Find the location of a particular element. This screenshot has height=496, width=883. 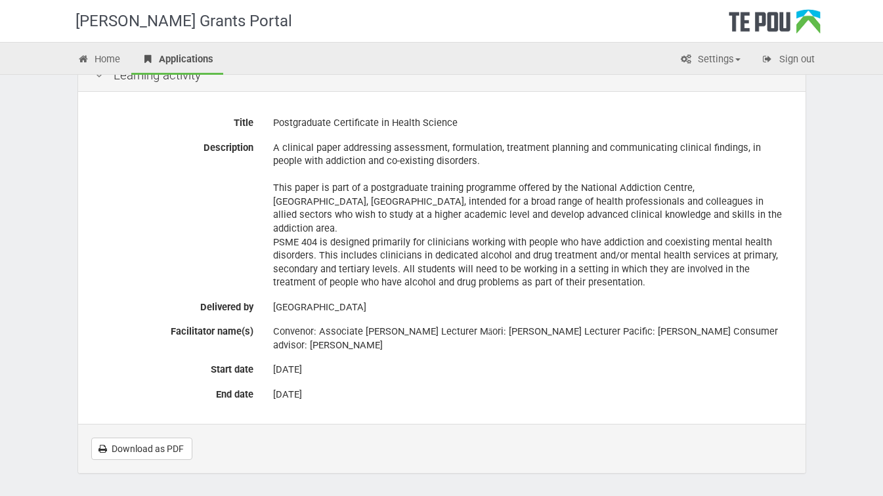

div: Postgraduate Certificate in Health Science is located at coordinates (531, 123).